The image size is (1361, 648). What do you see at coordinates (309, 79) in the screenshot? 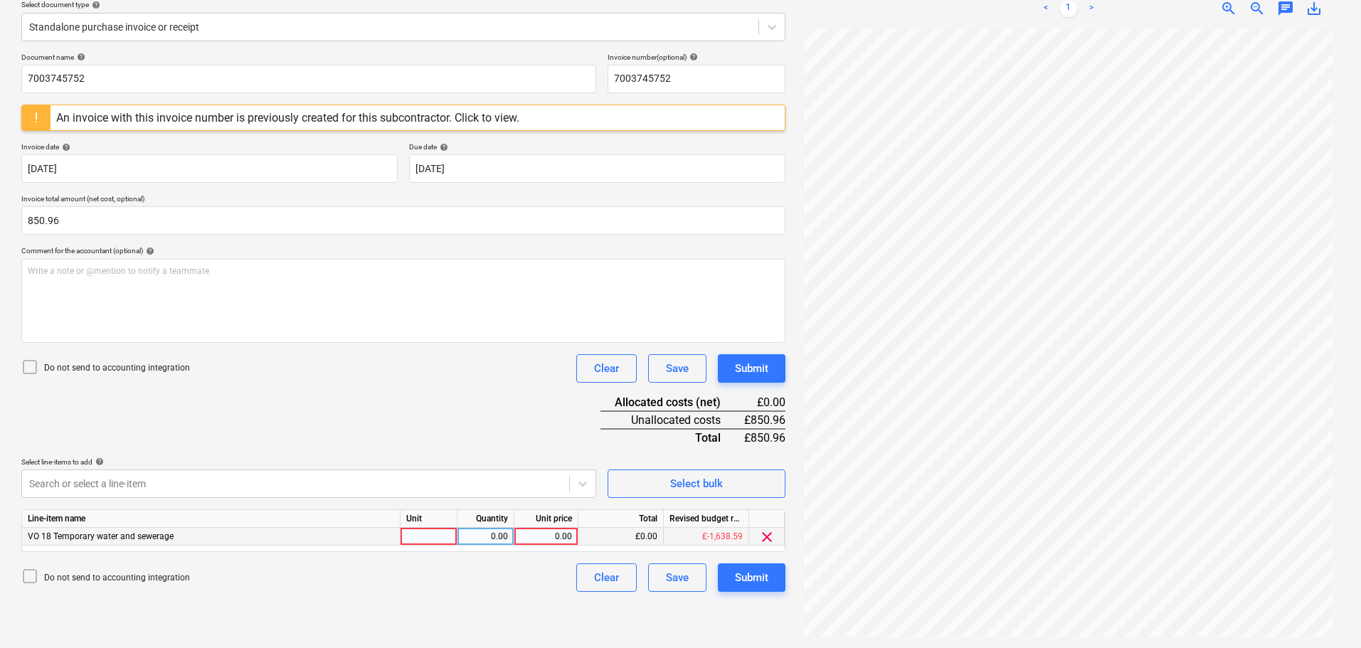
I see `input: Document name` at bounding box center [309, 79].